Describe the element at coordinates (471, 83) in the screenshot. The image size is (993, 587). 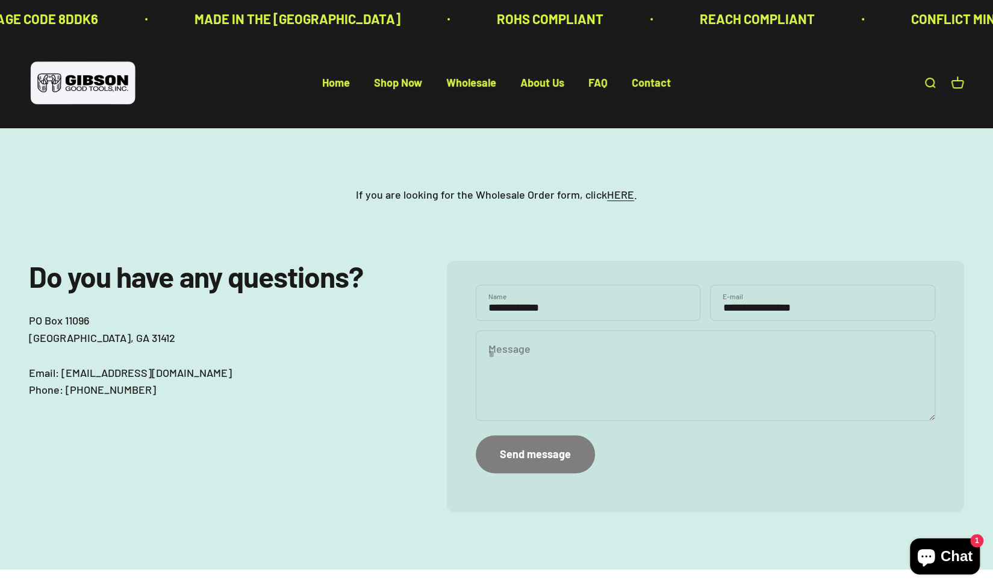
I see `a: Wholesale` at that location.